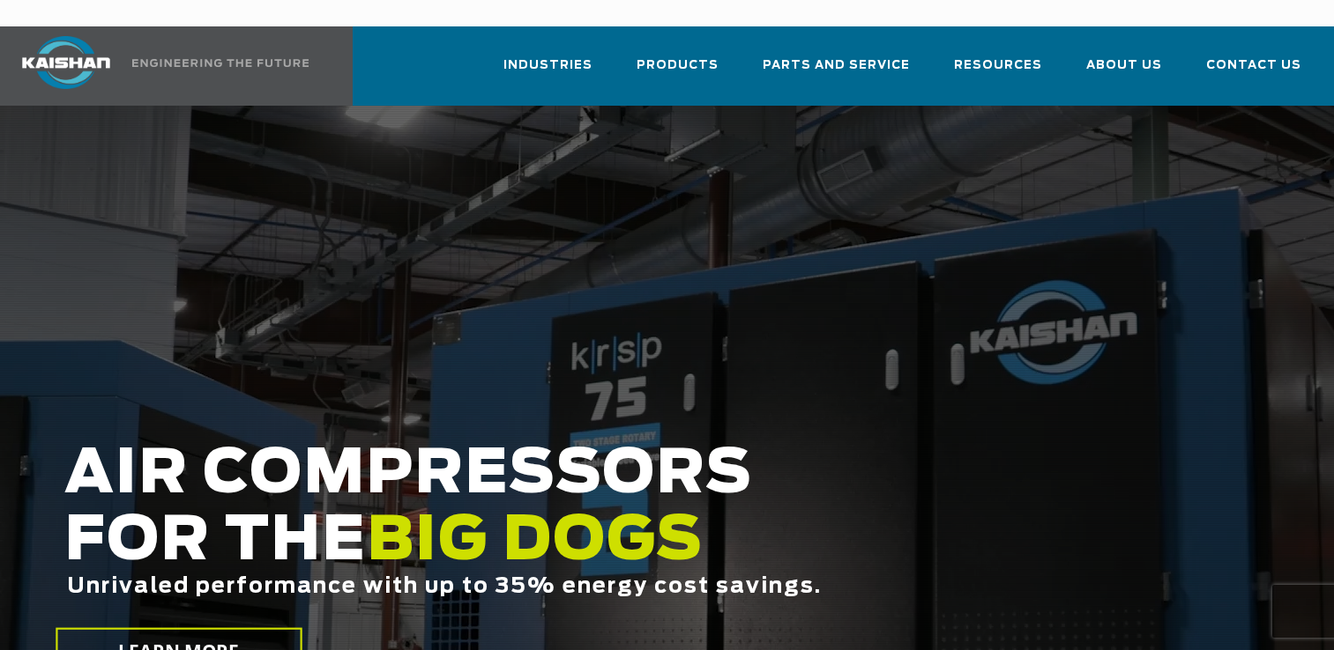 The width and height of the screenshot is (1334, 650). I want to click on img: Engineering the future, so click(220, 63).